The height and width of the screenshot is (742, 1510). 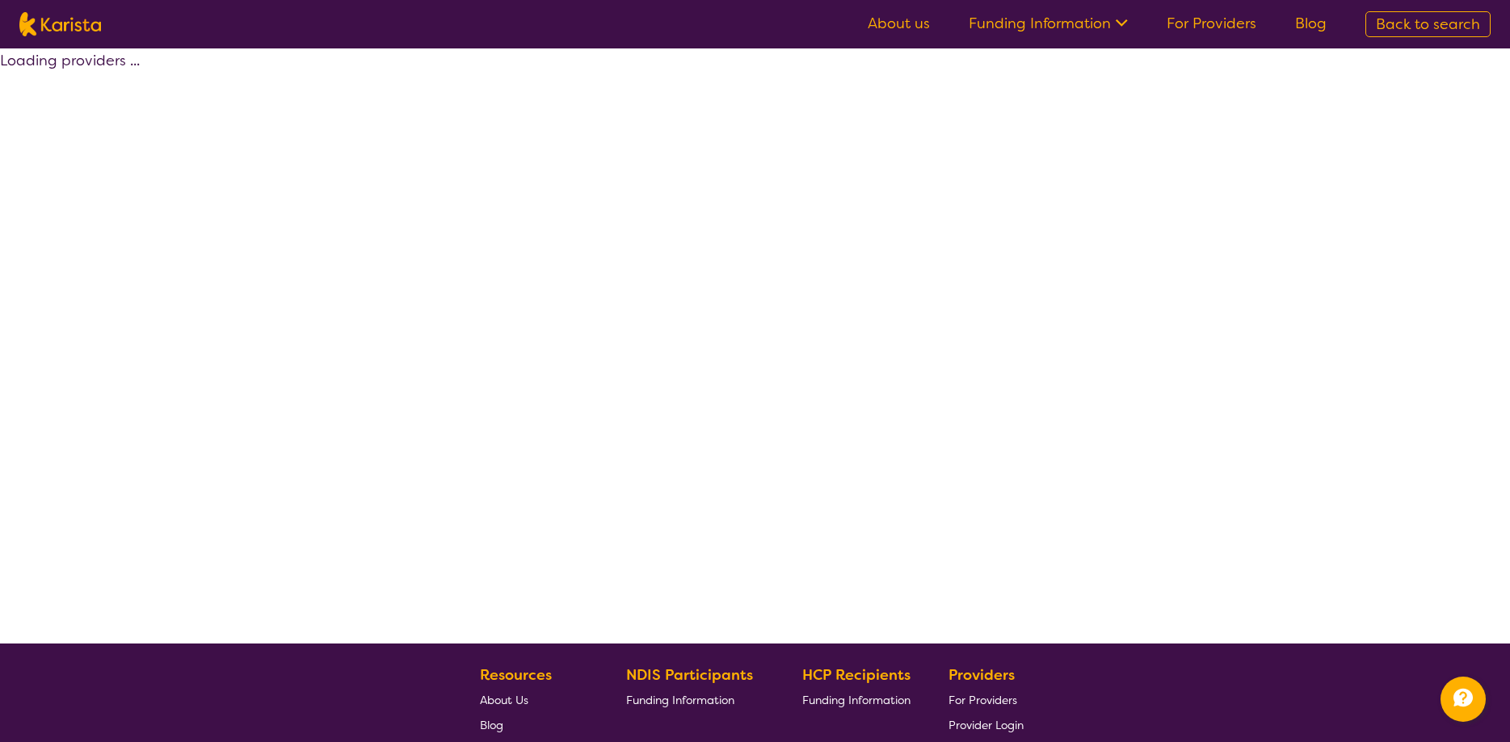 I want to click on b: Resources, so click(x=515, y=675).